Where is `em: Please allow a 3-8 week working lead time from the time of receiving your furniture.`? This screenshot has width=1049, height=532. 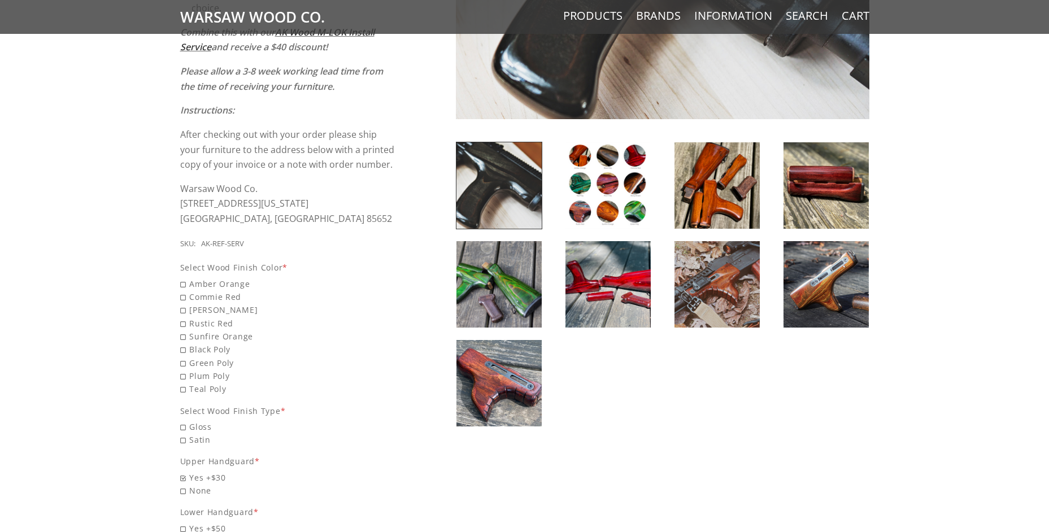 em: Please allow a 3-8 week working lead time from the time of receiving your furniture. is located at coordinates (281, 79).